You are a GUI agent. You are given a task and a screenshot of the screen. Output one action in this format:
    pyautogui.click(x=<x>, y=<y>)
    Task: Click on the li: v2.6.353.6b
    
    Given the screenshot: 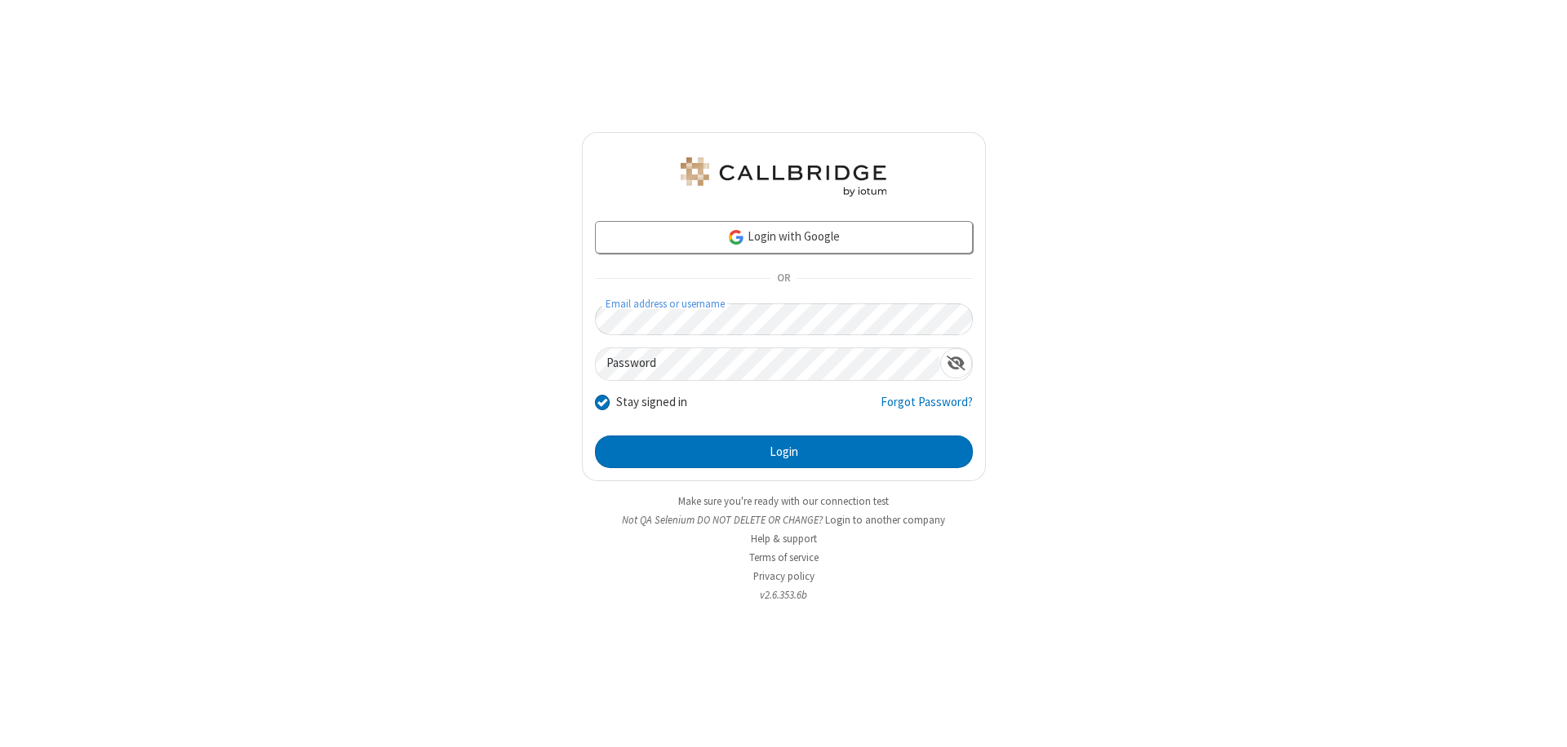 What is the action you would take?
    pyautogui.click(x=783, y=595)
    